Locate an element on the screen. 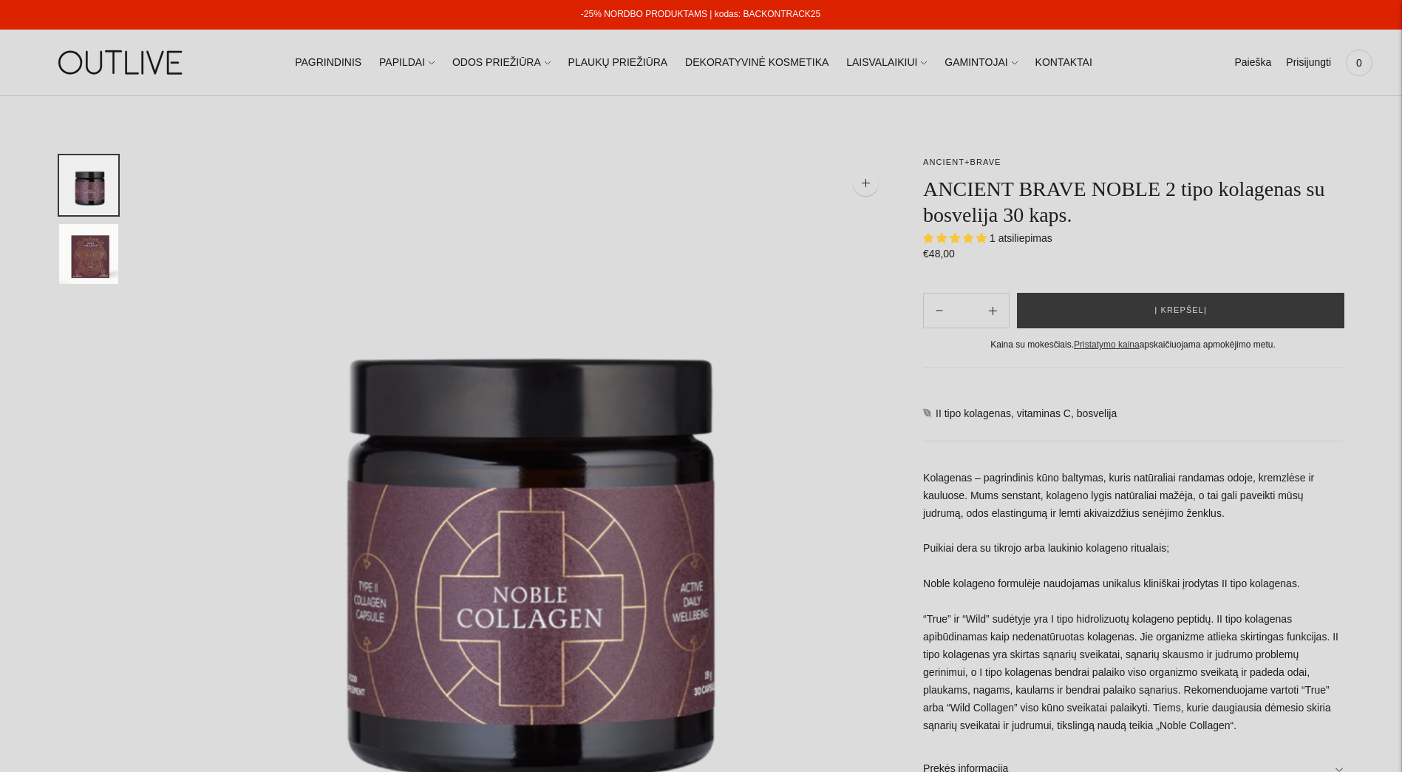 Image resolution: width=1402 pixels, height=772 pixels. a: PAPILDAI is located at coordinates (406, 63).